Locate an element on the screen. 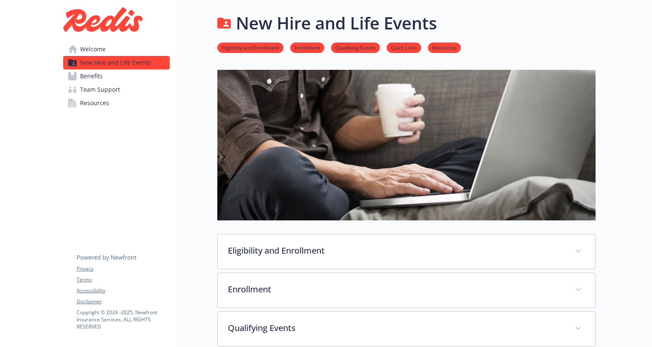  a: New Hire and Life Events is located at coordinates (116, 63).